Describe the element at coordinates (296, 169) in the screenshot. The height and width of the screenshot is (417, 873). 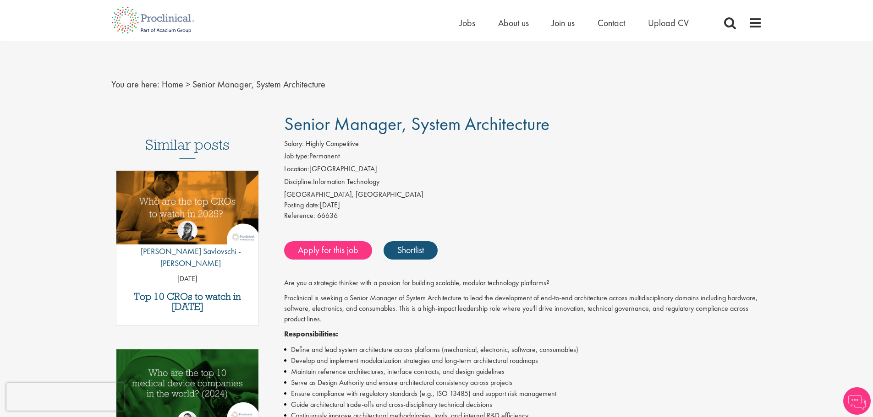
I see `label: Location:` at that location.